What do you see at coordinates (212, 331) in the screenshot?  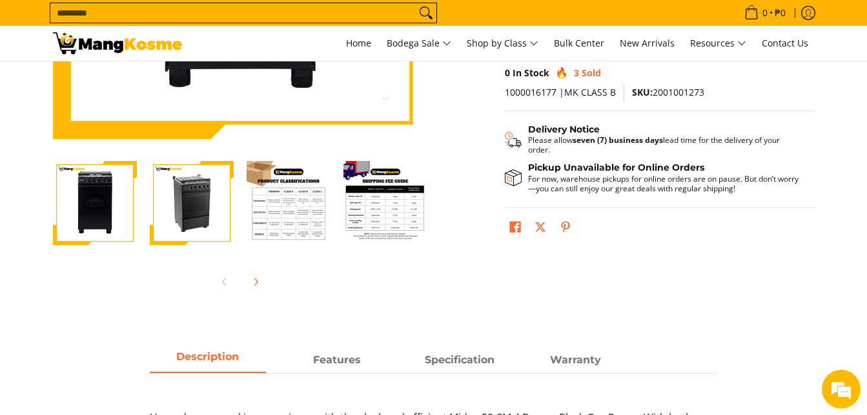 I see `em: Submit` at bounding box center [212, 331].